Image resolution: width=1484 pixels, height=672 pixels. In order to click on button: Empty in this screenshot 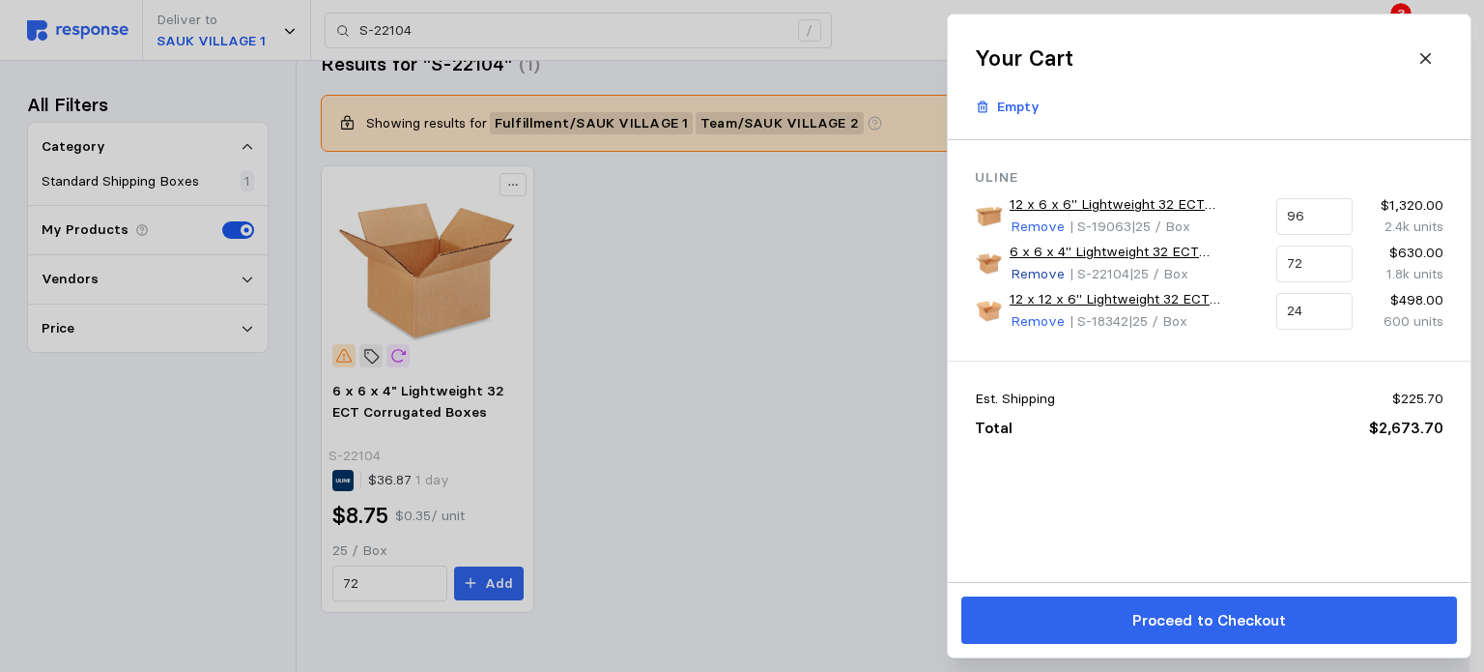, I will do `click(1007, 107)`.